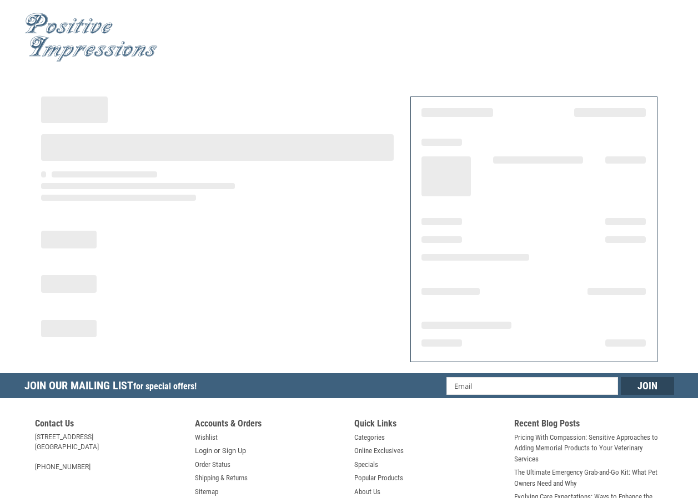 The width and height of the screenshot is (698, 498). I want to click on input: Join, so click(647, 386).